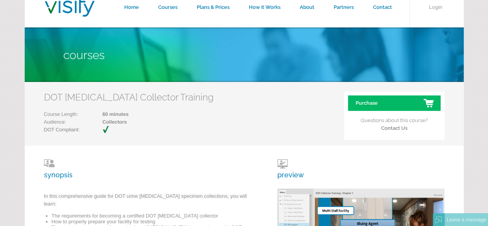  I want to click on span: Collectors, so click(103, 122).